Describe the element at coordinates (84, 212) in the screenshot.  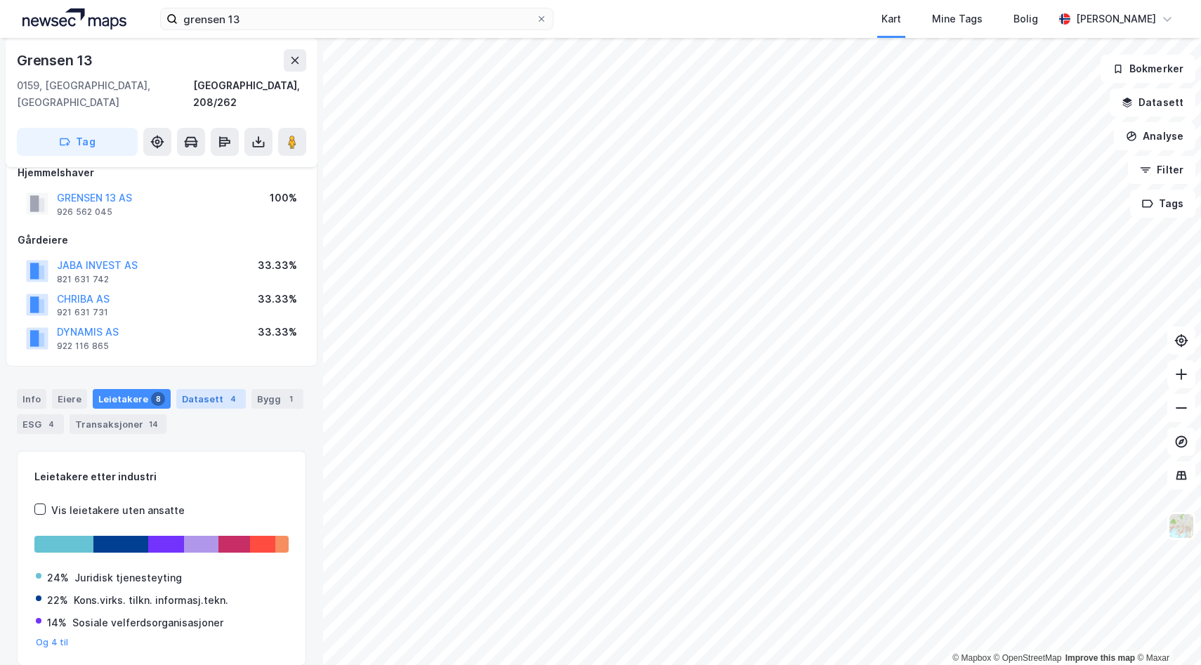
I see `div: 926 562 045` at that location.